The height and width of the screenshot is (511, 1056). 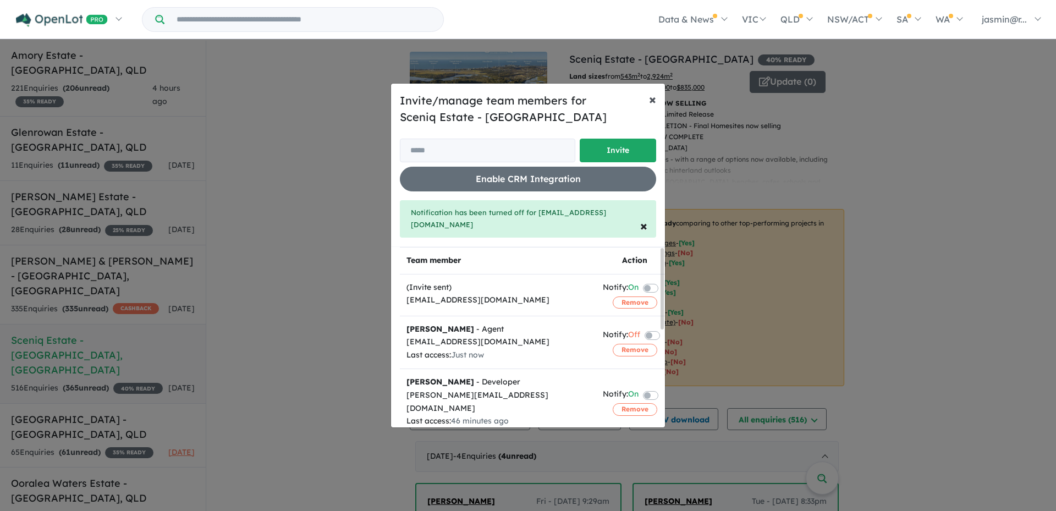 I want to click on th: Team member, so click(x=498, y=260).